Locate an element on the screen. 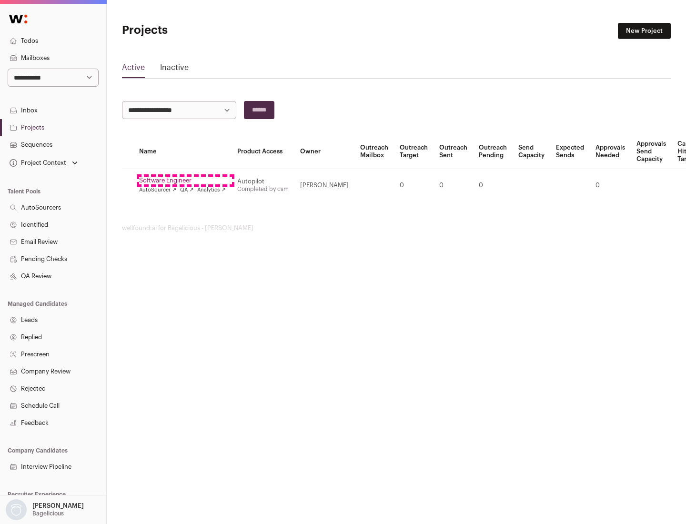  div: Autopilot is located at coordinates (263, 182).